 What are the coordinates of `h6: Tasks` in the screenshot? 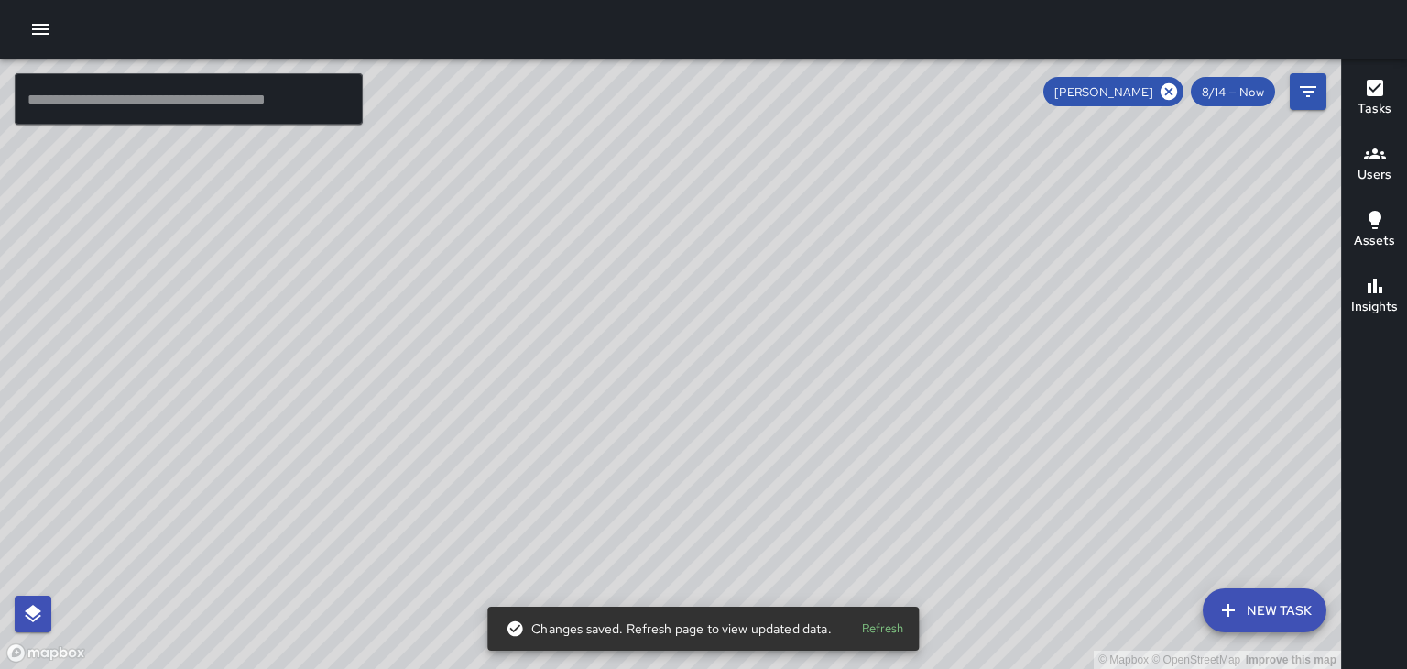 It's located at (1374, 109).